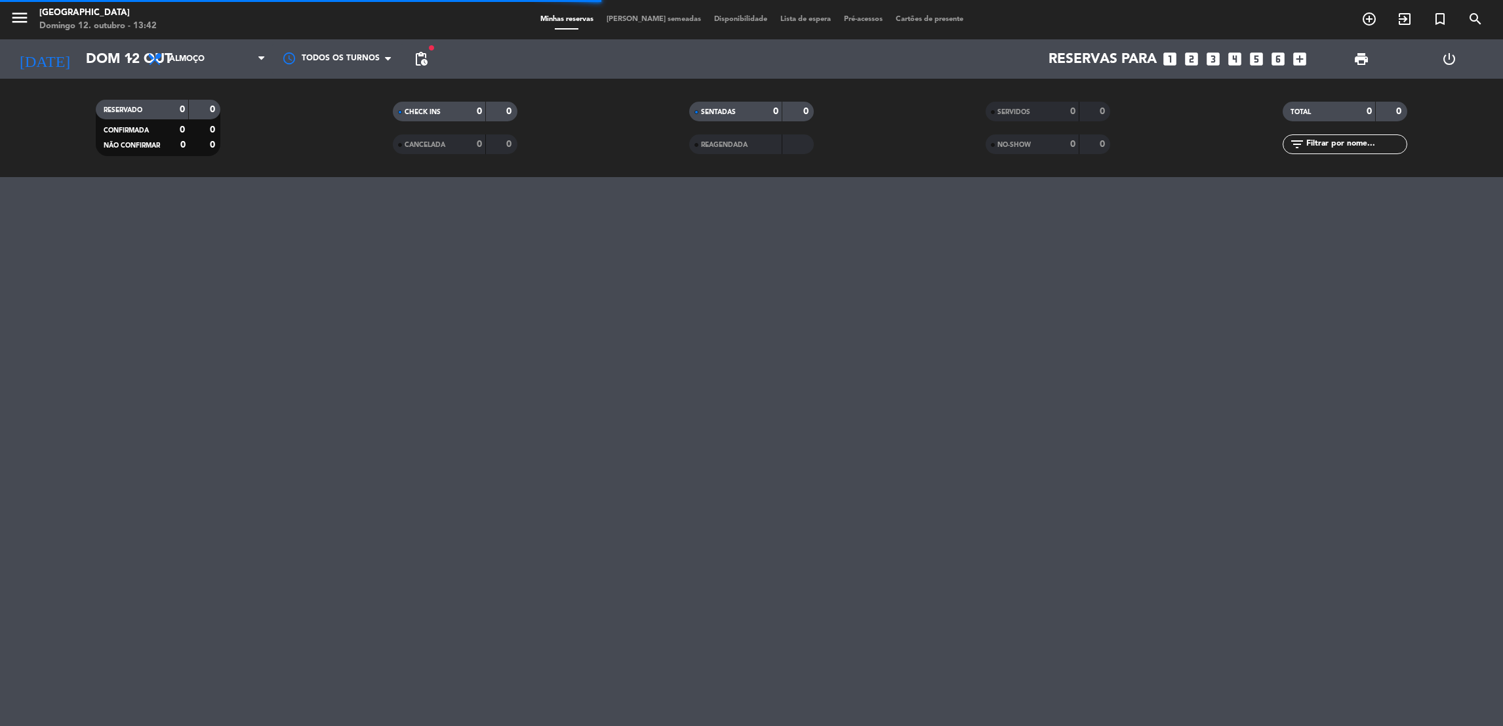 Image resolution: width=1503 pixels, height=726 pixels. I want to click on div: Domingo 12. outubro - 13:42, so click(98, 26).